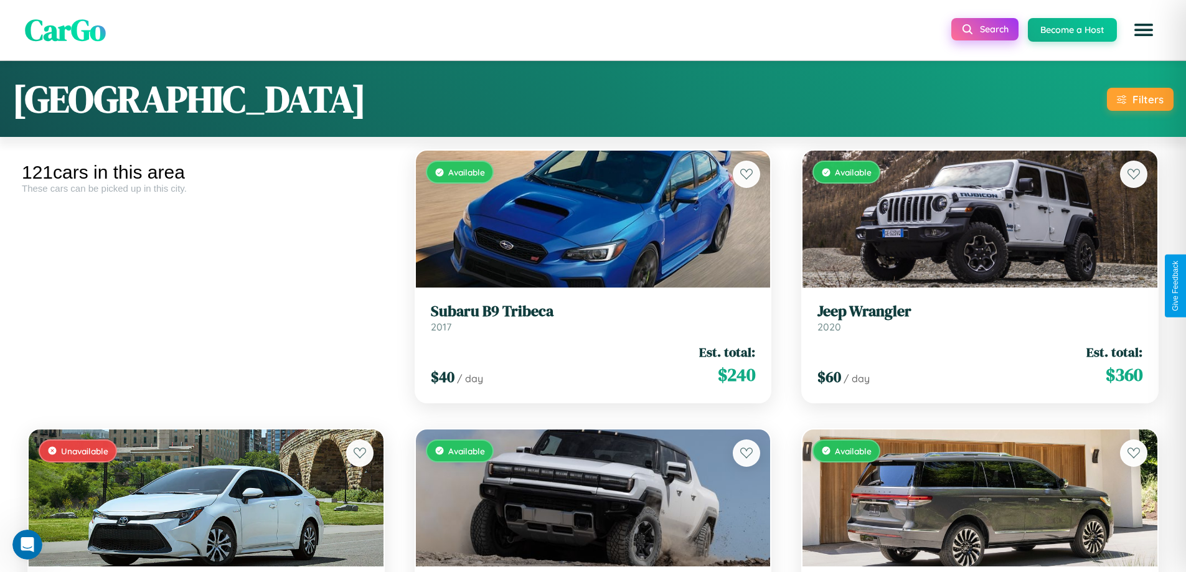 Image resolution: width=1186 pixels, height=572 pixels. Describe the element at coordinates (1072, 30) in the screenshot. I see `button: Become a Host` at that location.